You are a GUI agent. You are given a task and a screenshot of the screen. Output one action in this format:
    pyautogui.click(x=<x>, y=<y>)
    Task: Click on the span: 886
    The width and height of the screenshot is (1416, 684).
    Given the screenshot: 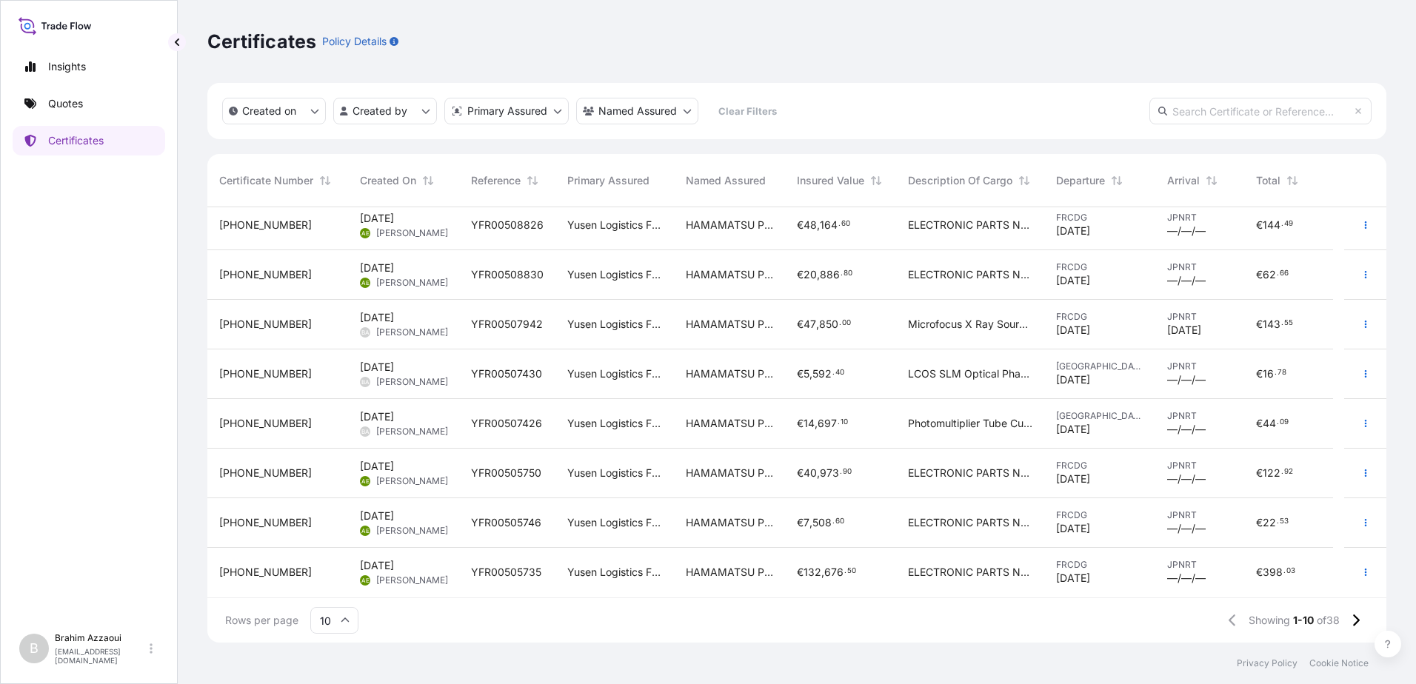 What is the action you would take?
    pyautogui.click(x=829, y=275)
    